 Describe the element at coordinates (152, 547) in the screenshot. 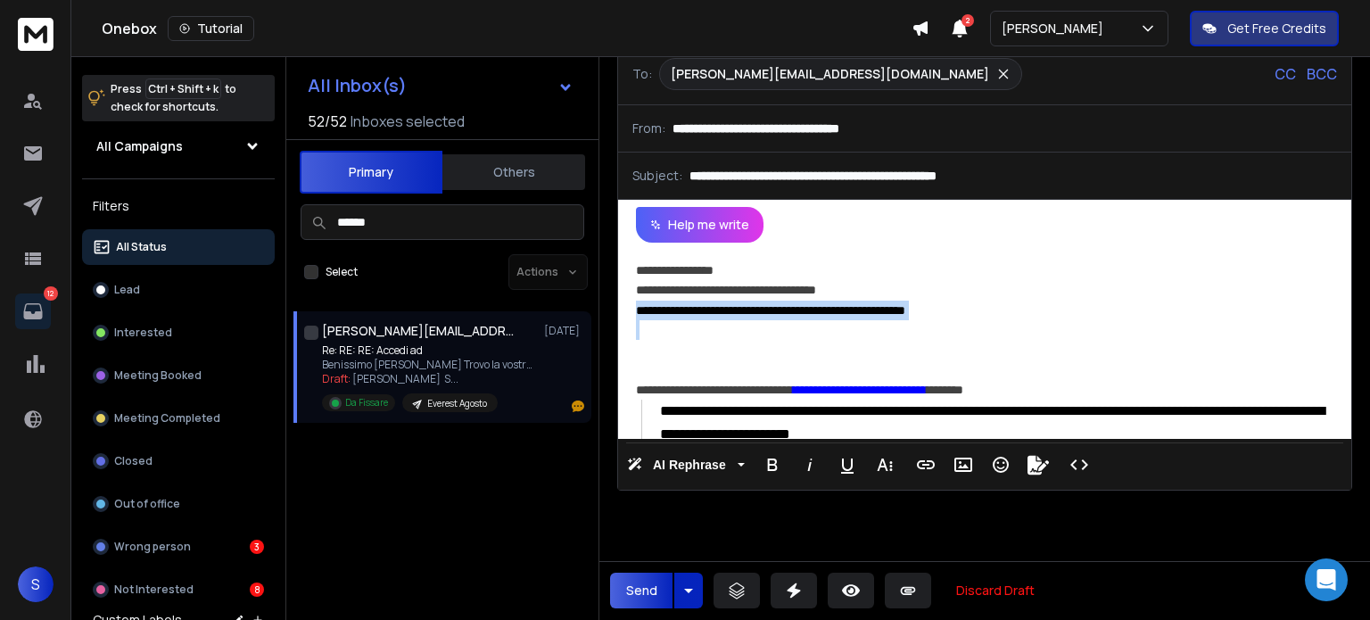

I see `p: Wrong person` at that location.